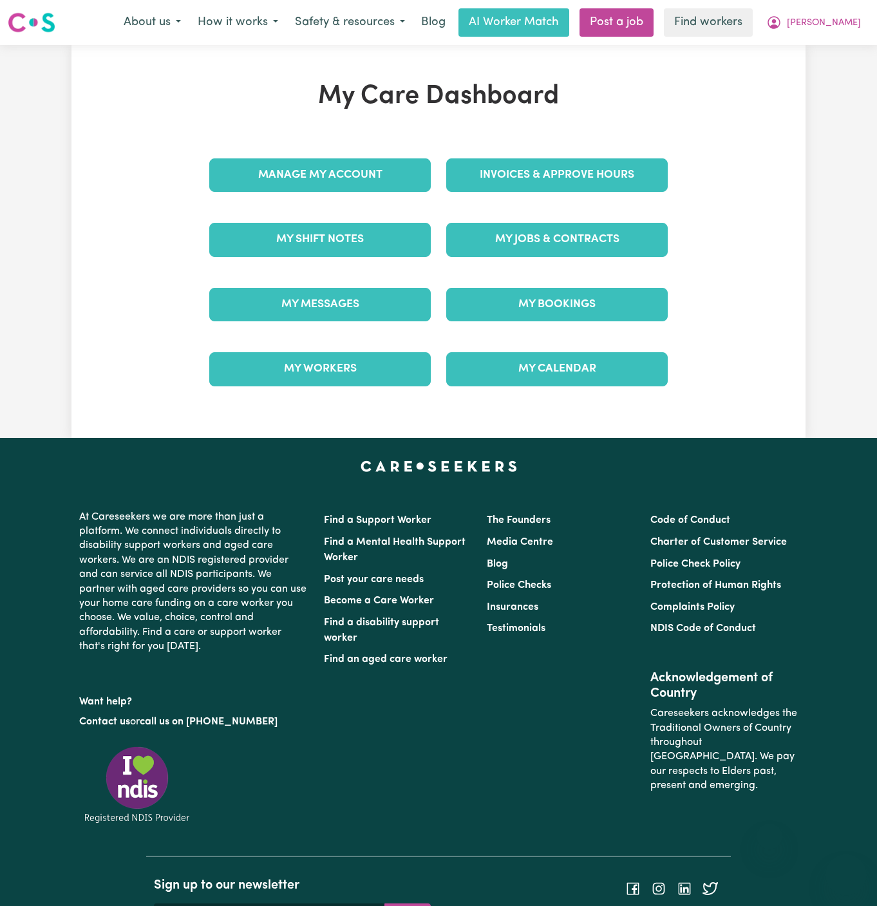 The image size is (877, 906). I want to click on a: Find workers, so click(708, 23).